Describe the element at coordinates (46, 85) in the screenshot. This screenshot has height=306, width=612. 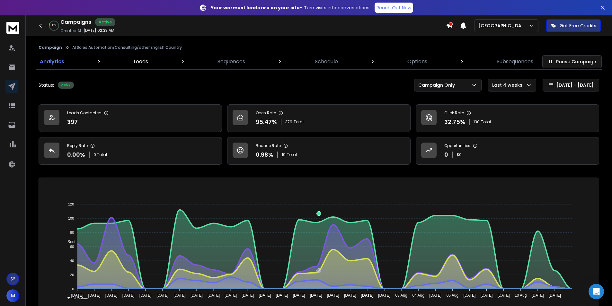
I see `p: Status:` at that location.